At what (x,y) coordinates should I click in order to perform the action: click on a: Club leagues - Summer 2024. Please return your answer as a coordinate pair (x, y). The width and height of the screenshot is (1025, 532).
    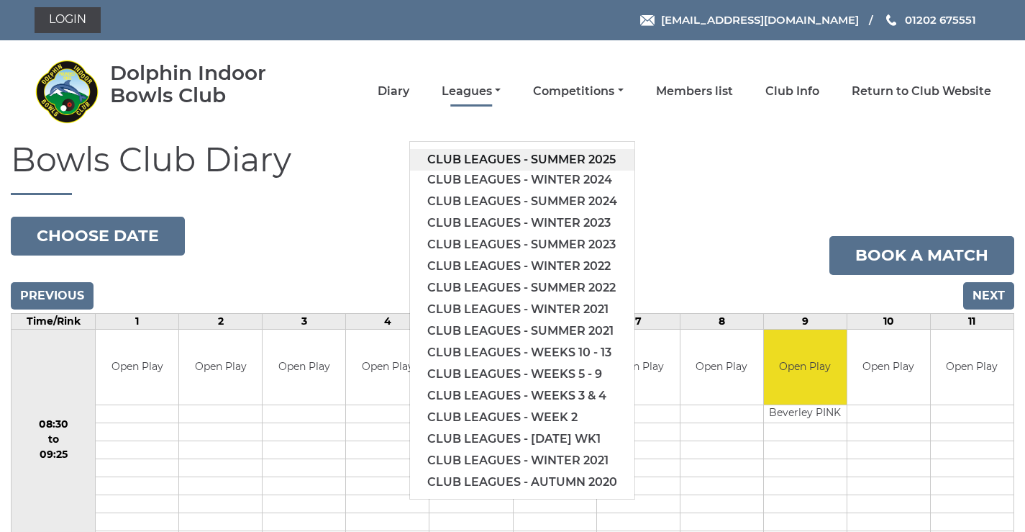
    Looking at the image, I should click on (522, 201).